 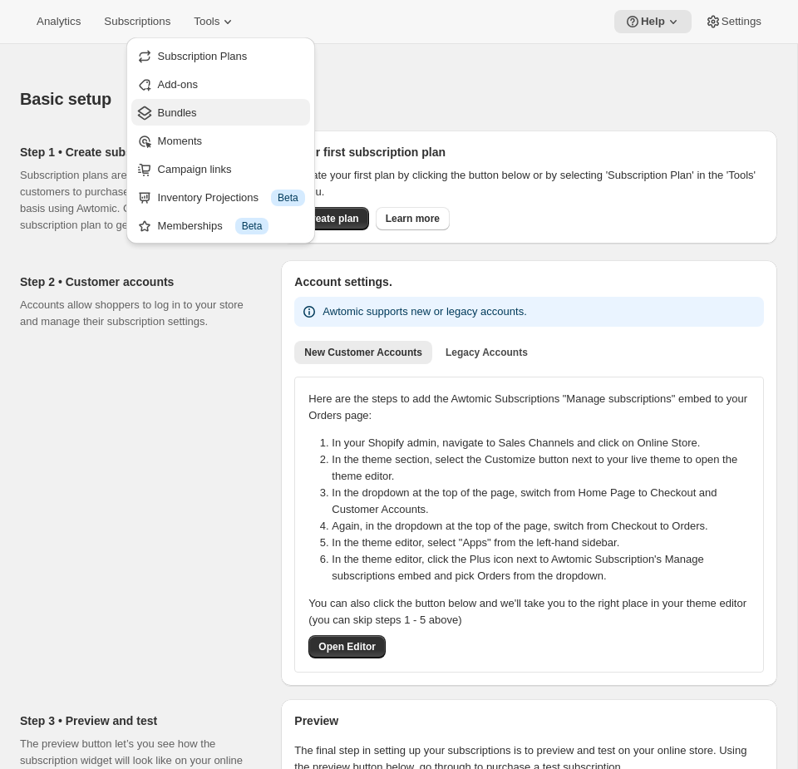 I want to click on button: Create plan, so click(x=331, y=219).